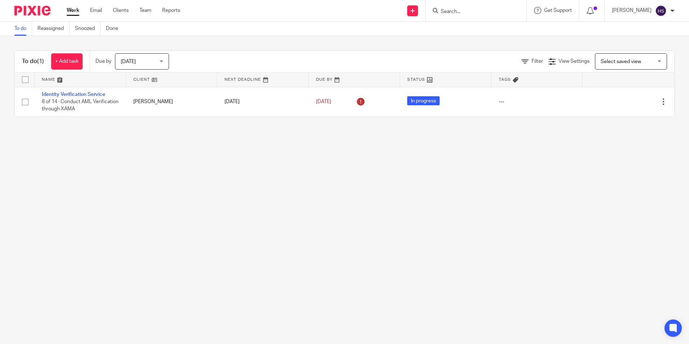 The image size is (689, 344). I want to click on a: Clients, so click(121, 10).